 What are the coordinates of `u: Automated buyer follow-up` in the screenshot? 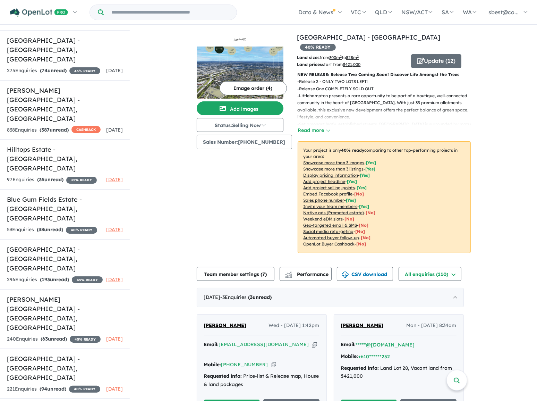 It's located at (332, 237).